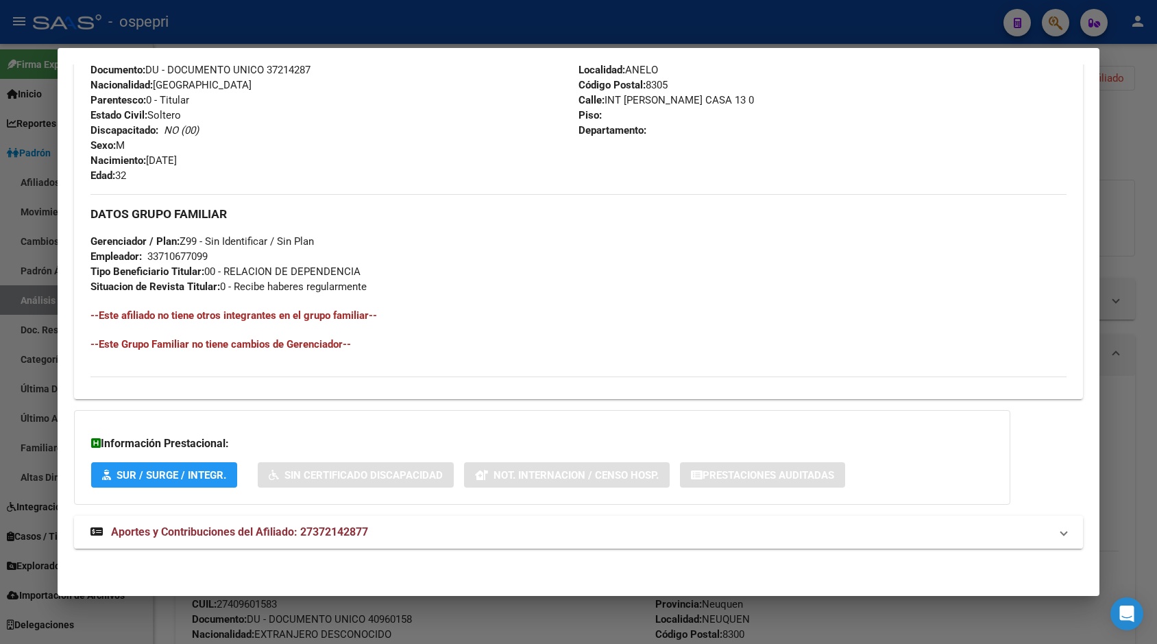  I want to click on button: Not. Internacion / Censo Hosp., so click(567, 474).